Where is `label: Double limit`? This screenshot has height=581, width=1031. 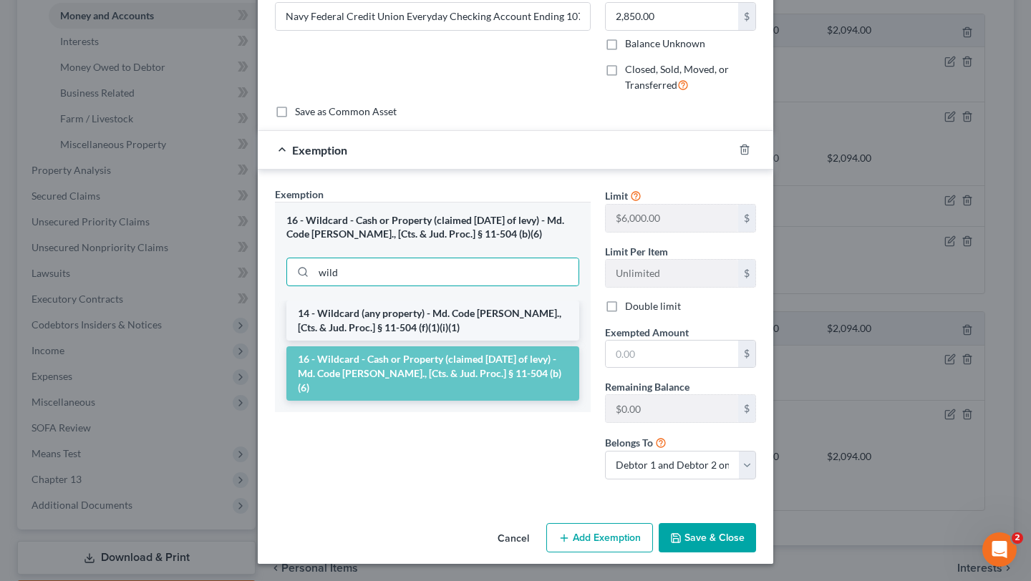 label: Double limit is located at coordinates (653, 306).